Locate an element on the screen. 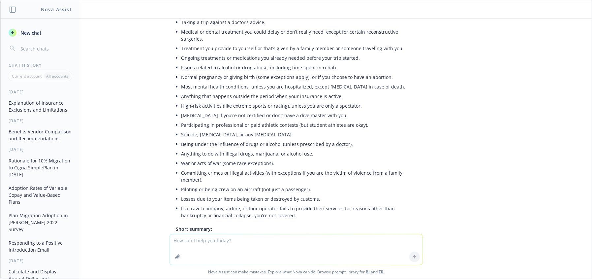  li: Anything that happens outside the period when your insurance is active. is located at coordinates (299, 96).